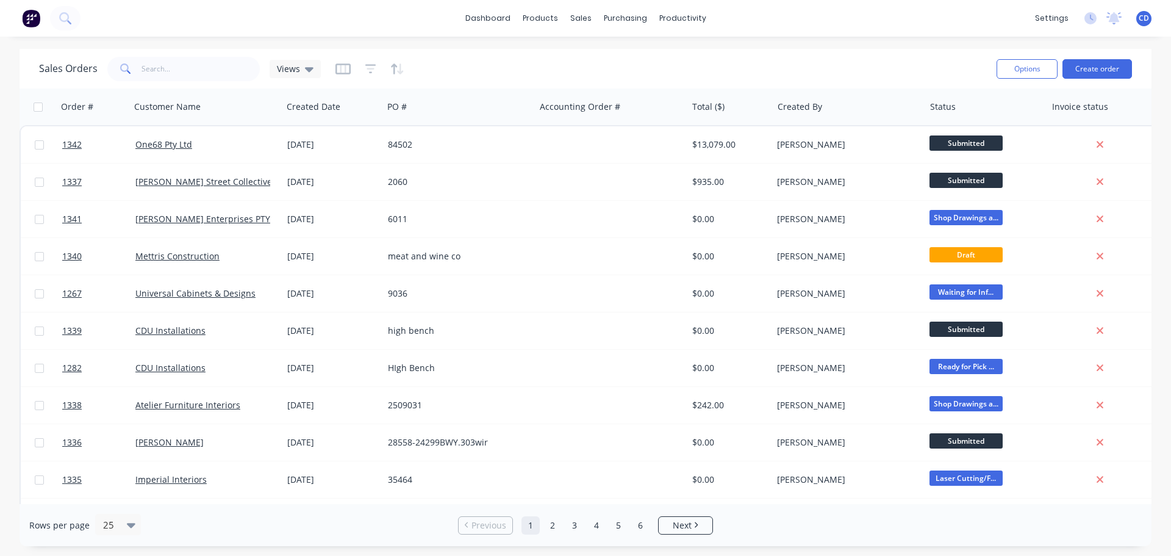  I want to click on span: Views, so click(288, 68).